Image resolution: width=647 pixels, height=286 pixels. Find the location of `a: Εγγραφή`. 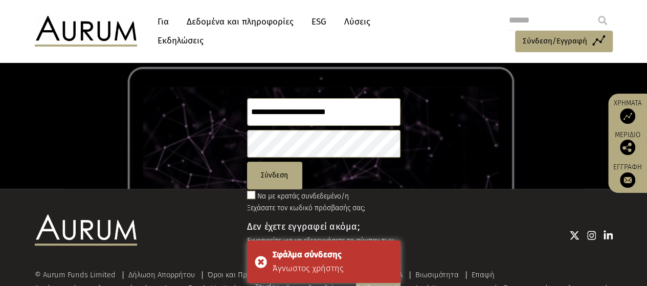

a: Εγγραφή is located at coordinates (628, 175).